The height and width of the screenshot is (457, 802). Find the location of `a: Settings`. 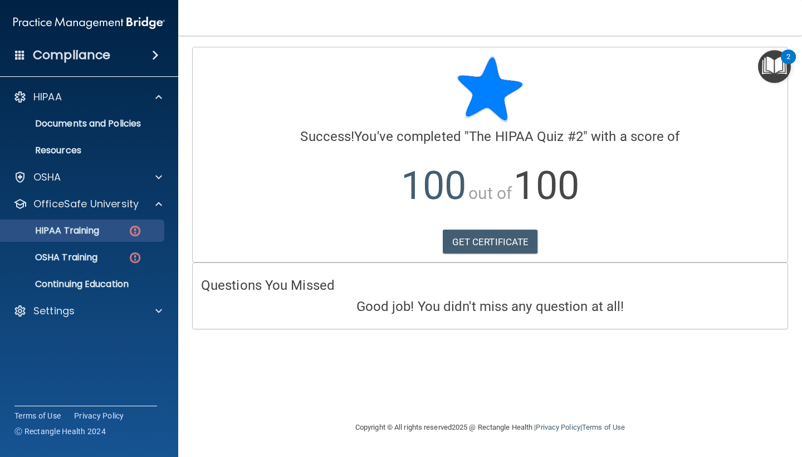

a: Settings is located at coordinates (87, 311).